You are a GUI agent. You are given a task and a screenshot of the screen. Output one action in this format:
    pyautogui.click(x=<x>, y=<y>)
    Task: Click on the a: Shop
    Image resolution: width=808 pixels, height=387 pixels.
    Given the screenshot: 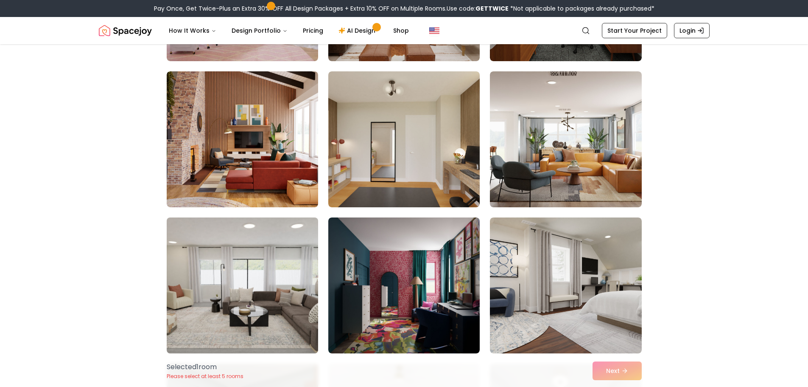 What is the action you would take?
    pyautogui.click(x=401, y=31)
    